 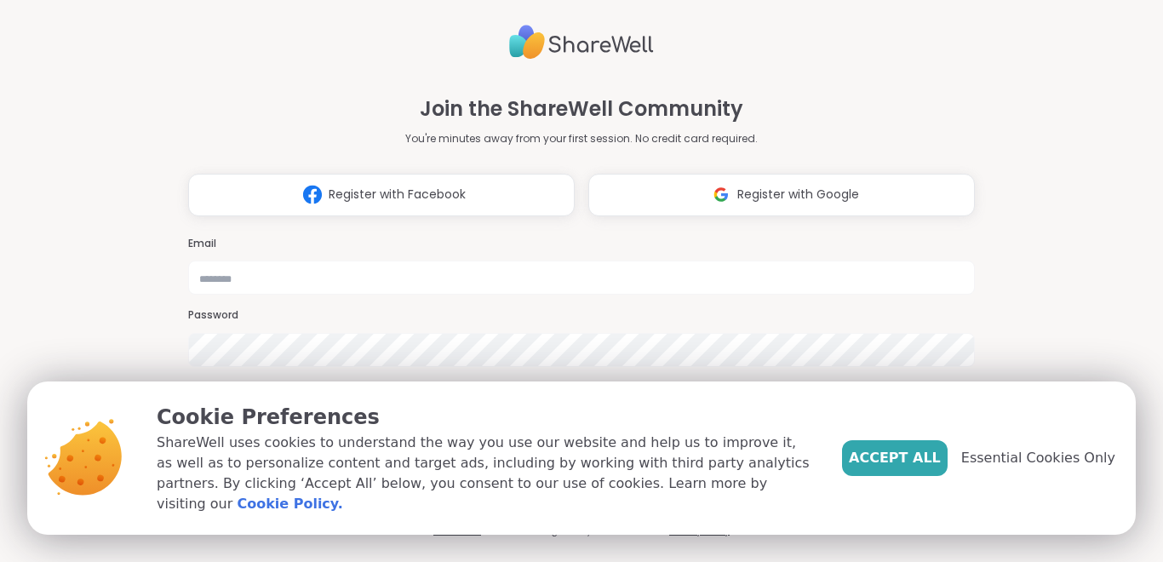 What do you see at coordinates (289, 504) in the screenshot?
I see `a: Cookie Policy.` at bounding box center [289, 504].